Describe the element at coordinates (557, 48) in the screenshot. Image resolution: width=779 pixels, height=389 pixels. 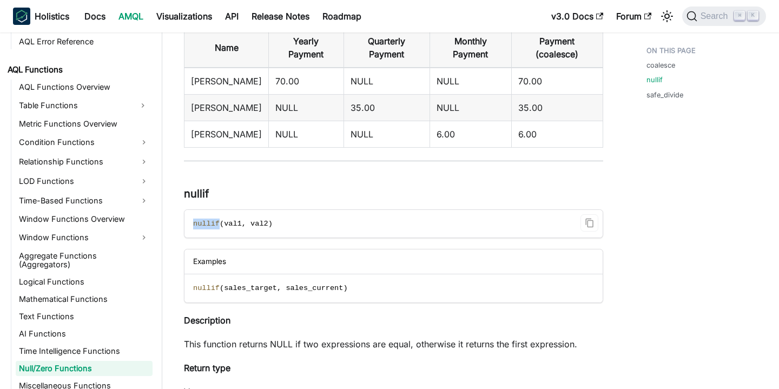
I see `th: Payment (coalesce)` at that location.